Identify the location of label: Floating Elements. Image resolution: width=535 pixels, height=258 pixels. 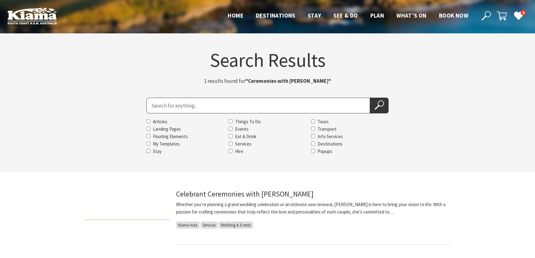
(170, 136).